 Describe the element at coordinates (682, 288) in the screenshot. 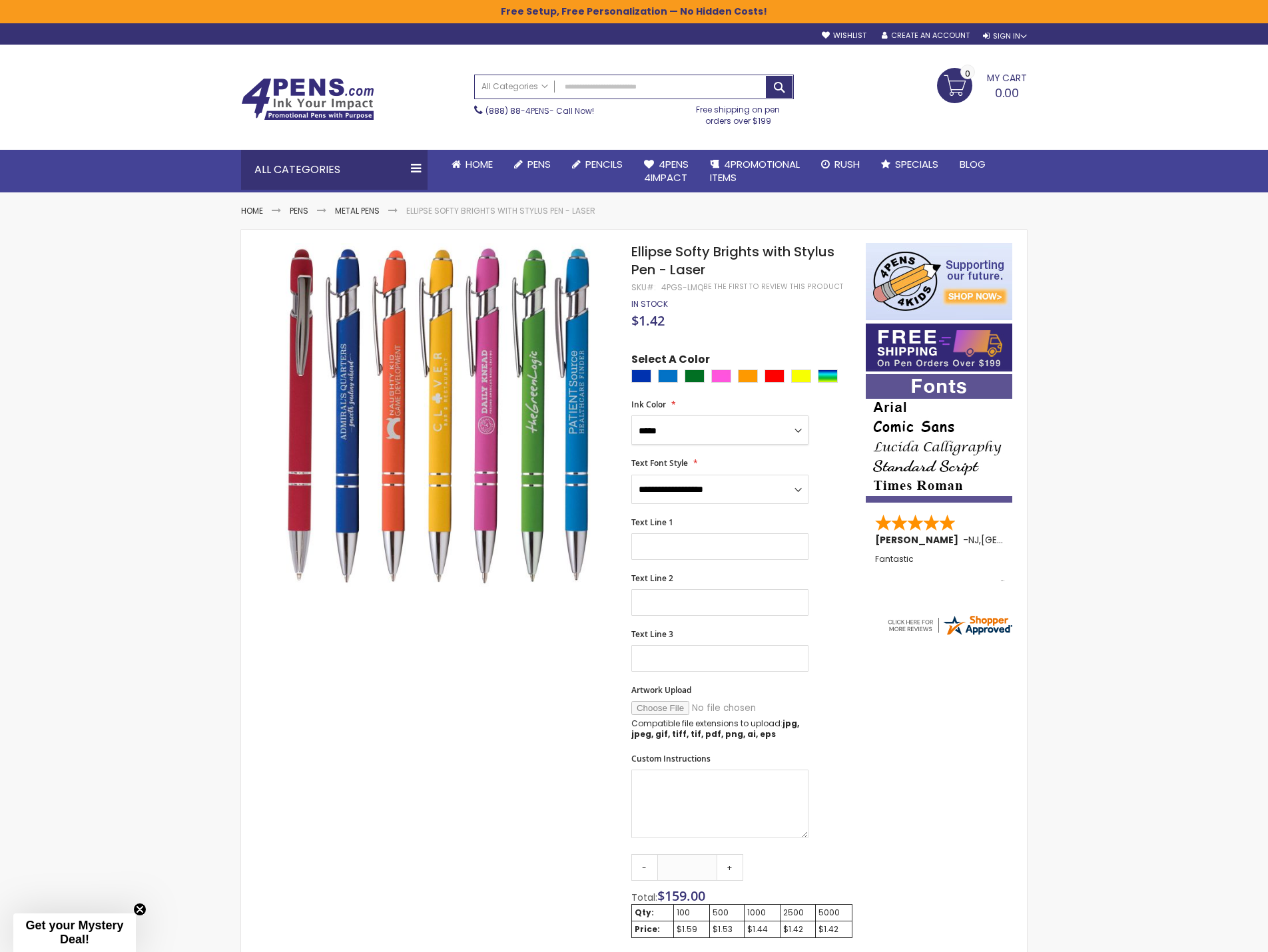

I see `div: 4PGS-LMQ` at that location.